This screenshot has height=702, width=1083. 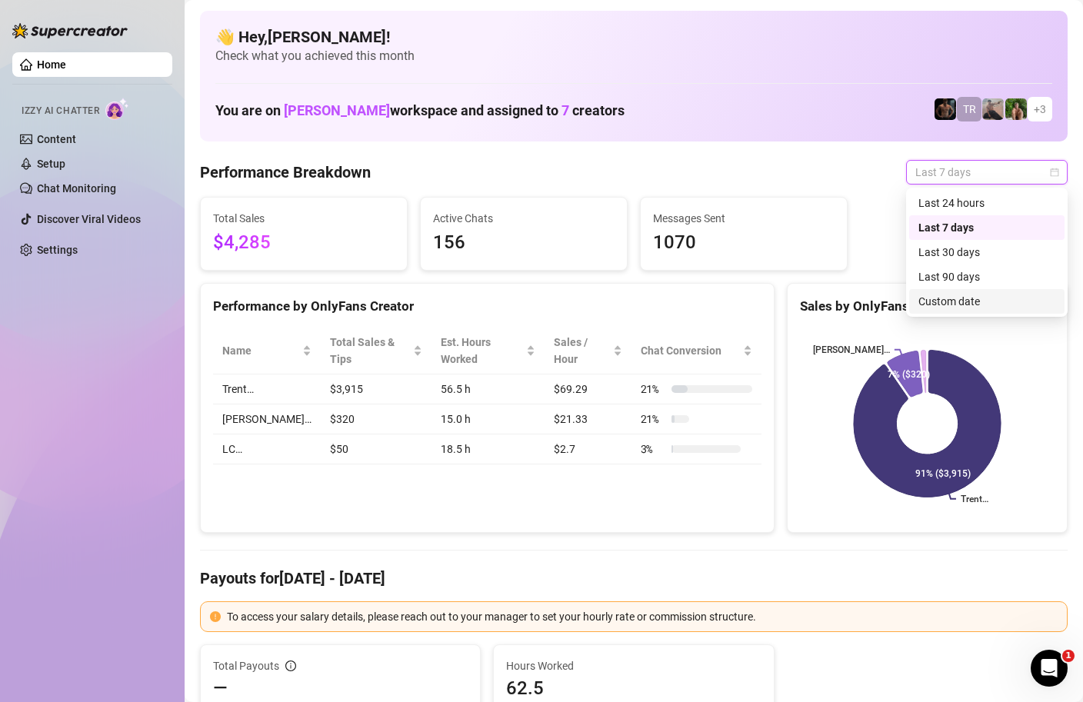 What do you see at coordinates (246, 666) in the screenshot?
I see `span: Total Payouts` at bounding box center [246, 666].